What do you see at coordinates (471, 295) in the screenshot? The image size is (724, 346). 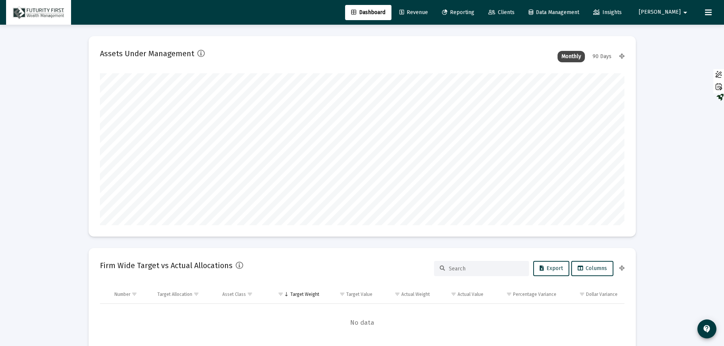 I see `div: Actual Value` at bounding box center [471, 295].